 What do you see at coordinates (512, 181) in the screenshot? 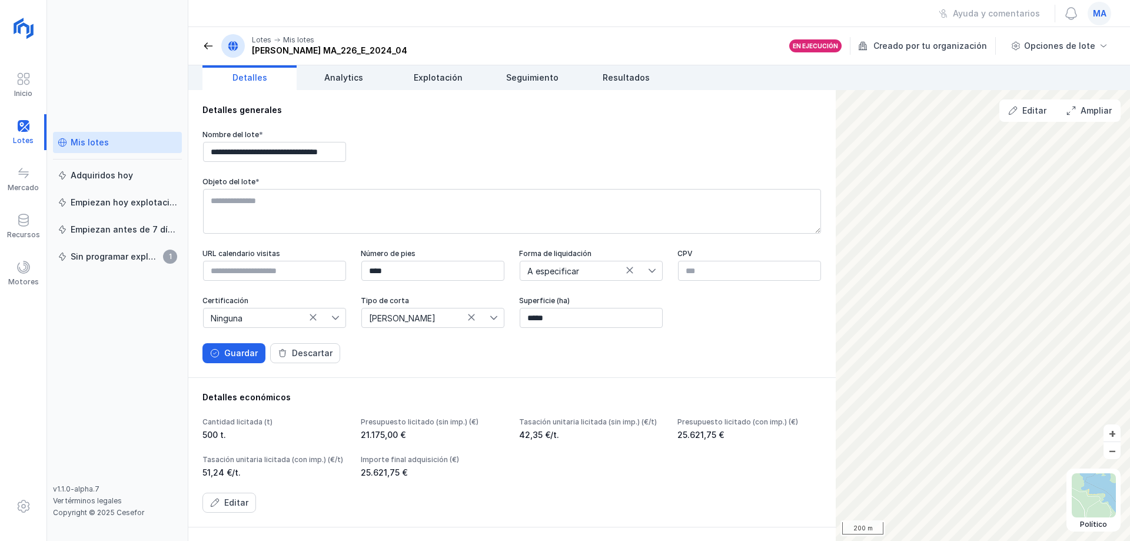
I see `div: Objeto del lote` at bounding box center [512, 181].